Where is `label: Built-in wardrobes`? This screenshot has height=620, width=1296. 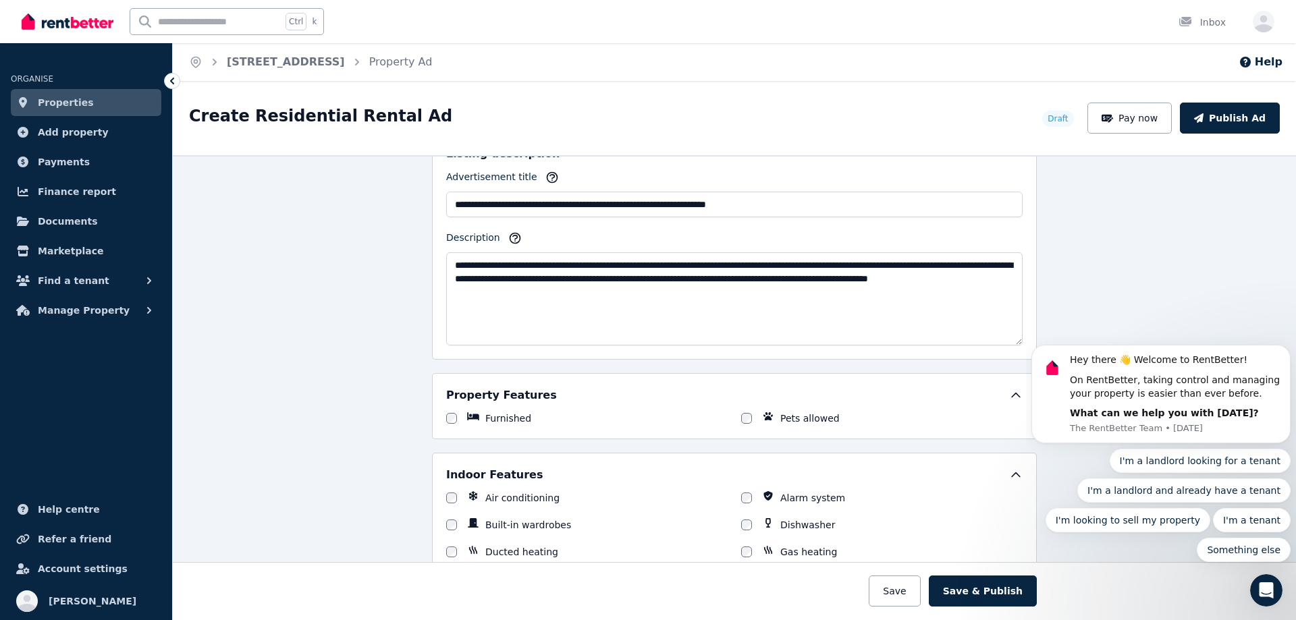
label: Built-in wardrobes is located at coordinates (528, 525).